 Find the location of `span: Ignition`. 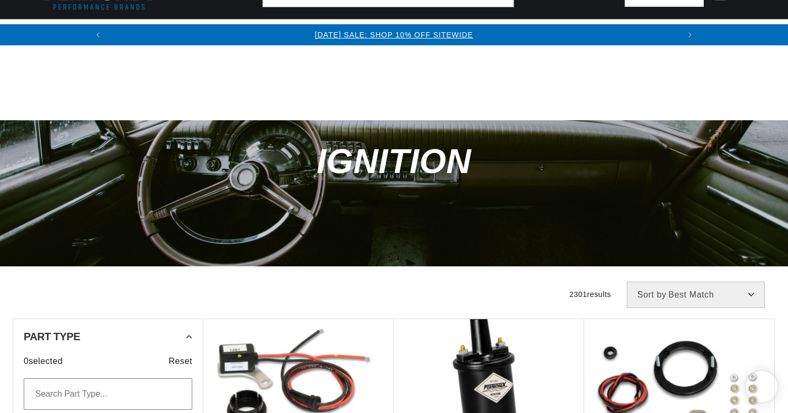

span: Ignition is located at coordinates (394, 161).